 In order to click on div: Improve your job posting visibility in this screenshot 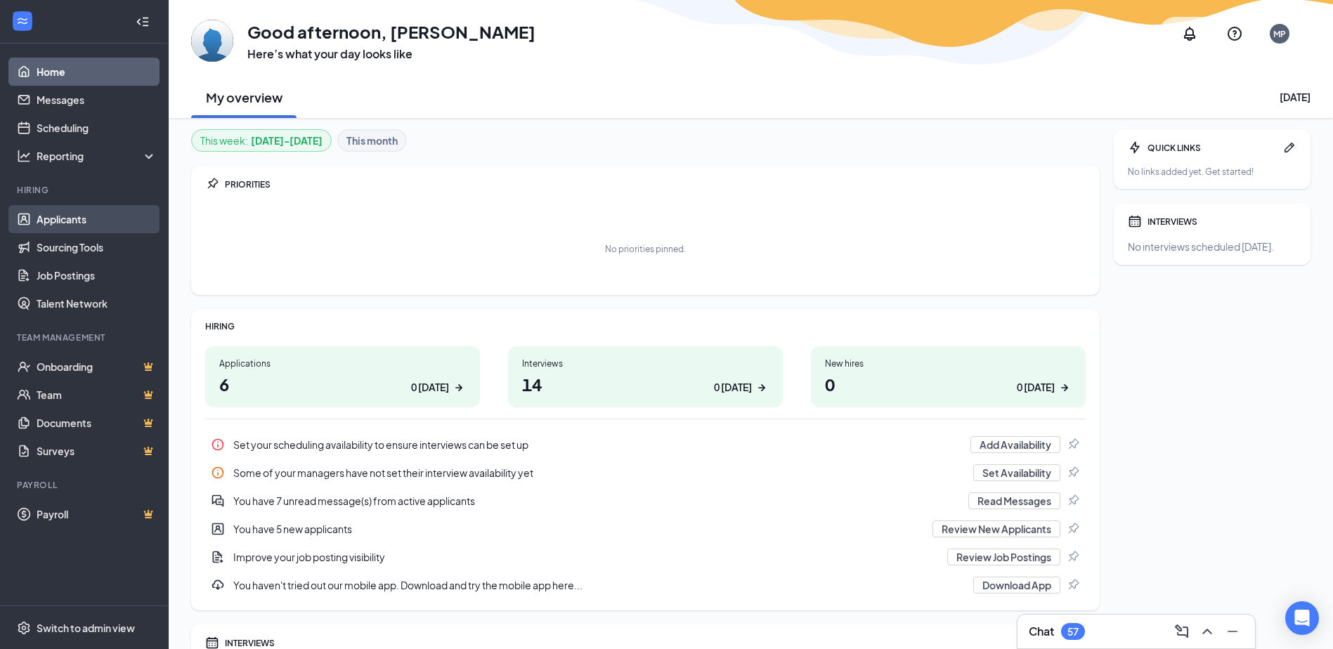, I will do `click(586, 557)`.